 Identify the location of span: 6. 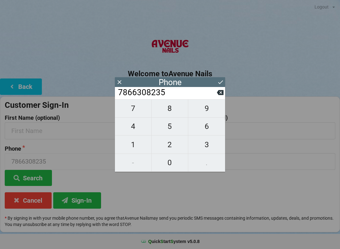
(207, 126).